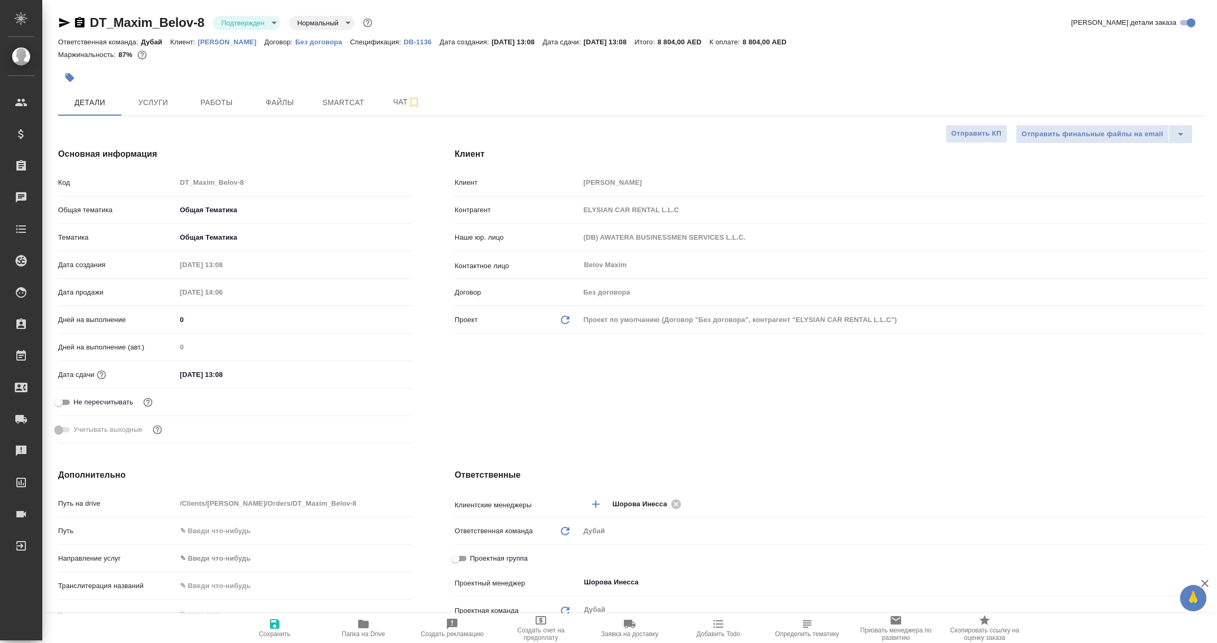 The image size is (1217, 643). What do you see at coordinates (407, 102) in the screenshot?
I see `span: Чат` at bounding box center [407, 102].